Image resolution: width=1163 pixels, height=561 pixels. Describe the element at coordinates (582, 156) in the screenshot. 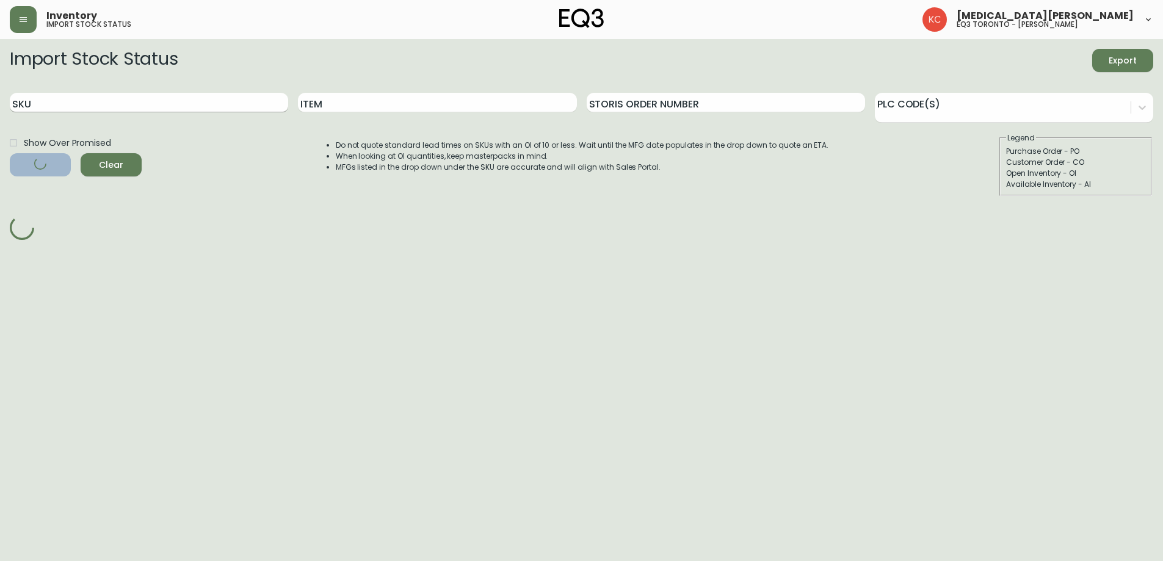

I see `li: When looking at OI quantities, keep masterpacks in mind.` at that location.